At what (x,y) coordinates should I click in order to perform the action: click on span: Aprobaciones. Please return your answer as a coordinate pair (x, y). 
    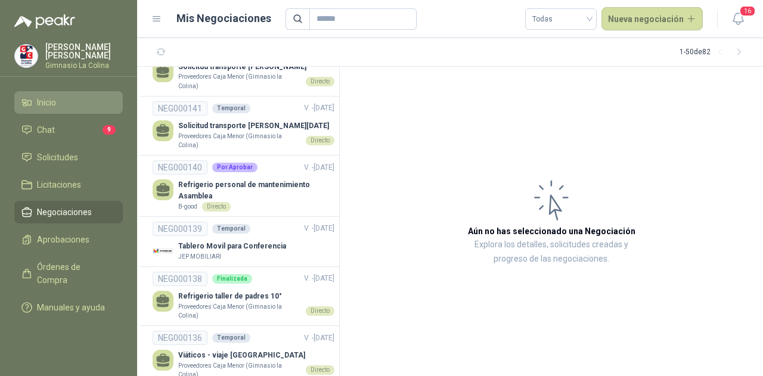
    Looking at the image, I should click on (63, 240).